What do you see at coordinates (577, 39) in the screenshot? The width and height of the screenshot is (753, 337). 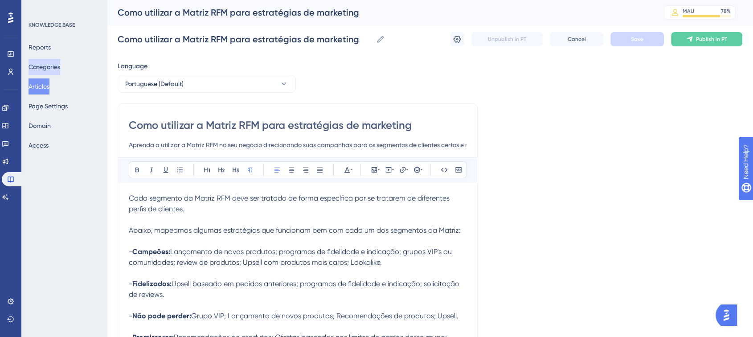 I see `span: Cancel` at bounding box center [577, 39].